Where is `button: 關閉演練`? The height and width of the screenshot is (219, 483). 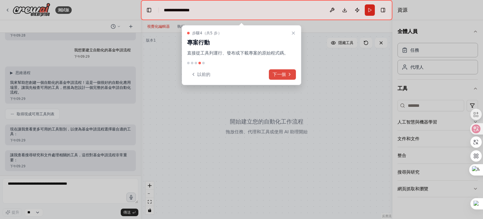
button: 關閉演練 is located at coordinates (293, 33).